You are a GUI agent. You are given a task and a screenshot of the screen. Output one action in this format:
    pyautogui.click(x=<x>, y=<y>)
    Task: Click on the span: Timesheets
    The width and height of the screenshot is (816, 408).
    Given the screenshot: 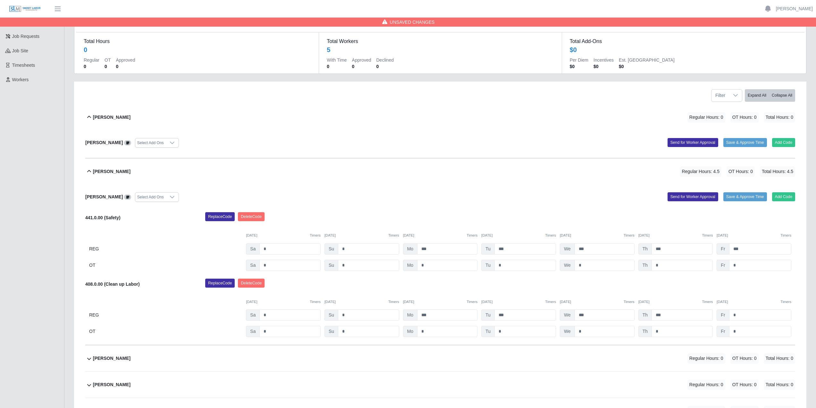 What is the action you would take?
    pyautogui.click(x=24, y=65)
    